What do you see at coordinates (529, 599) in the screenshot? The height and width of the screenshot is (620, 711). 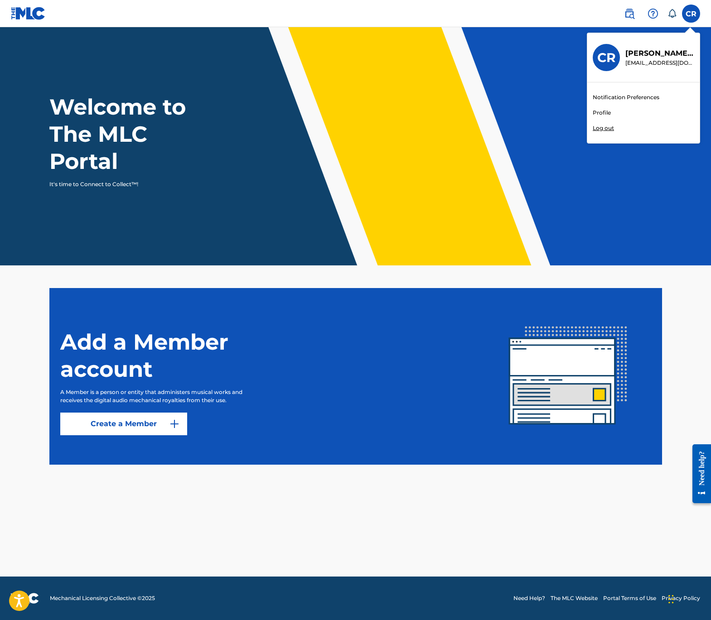 I see `a: Need Help?` at bounding box center [529, 599].